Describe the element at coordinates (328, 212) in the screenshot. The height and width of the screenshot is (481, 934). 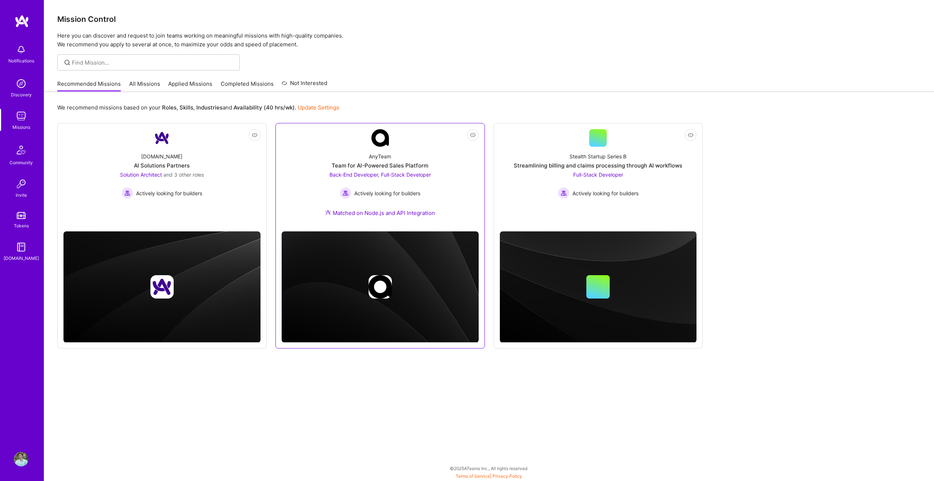
I see `img: Ateam Purple Icon` at that location.